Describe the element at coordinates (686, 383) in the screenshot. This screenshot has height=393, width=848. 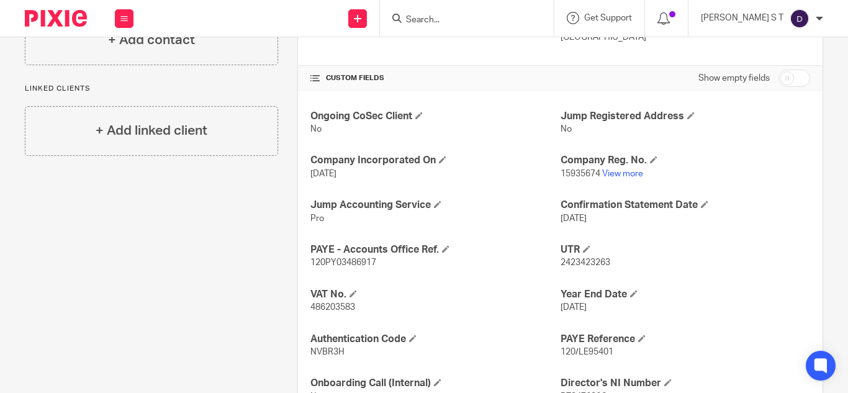
I see `h4: Director's NI Number` at that location.